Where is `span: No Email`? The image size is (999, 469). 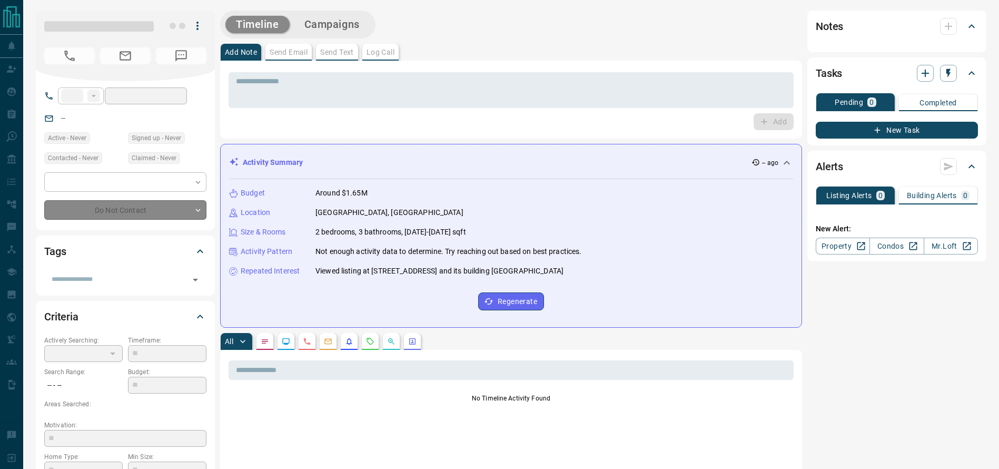 span: No Email is located at coordinates (125, 56).